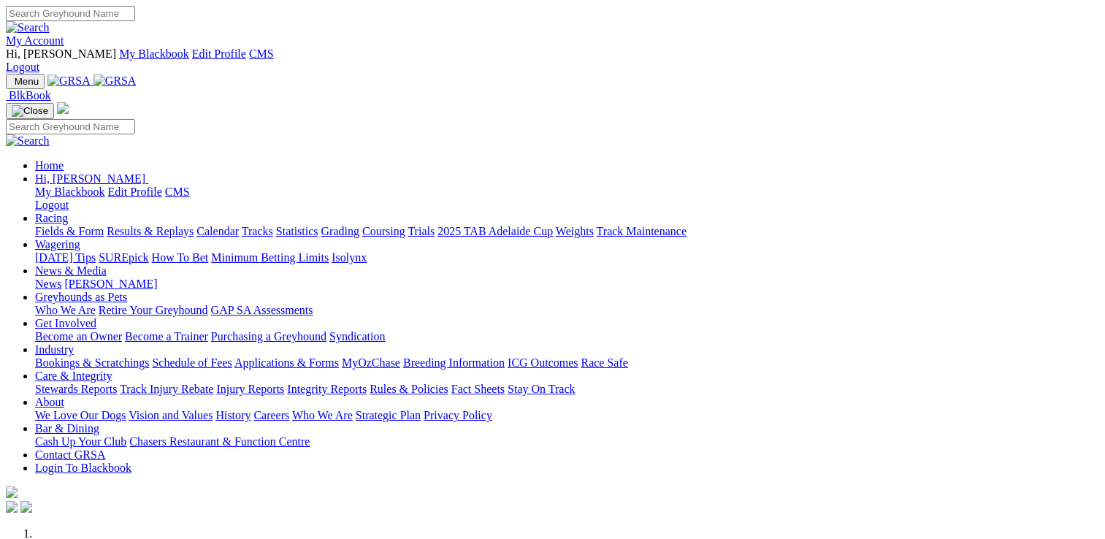 The image size is (1105, 539). Describe the element at coordinates (567, 389) in the screenshot. I see `div: Care & Integrity` at that location.